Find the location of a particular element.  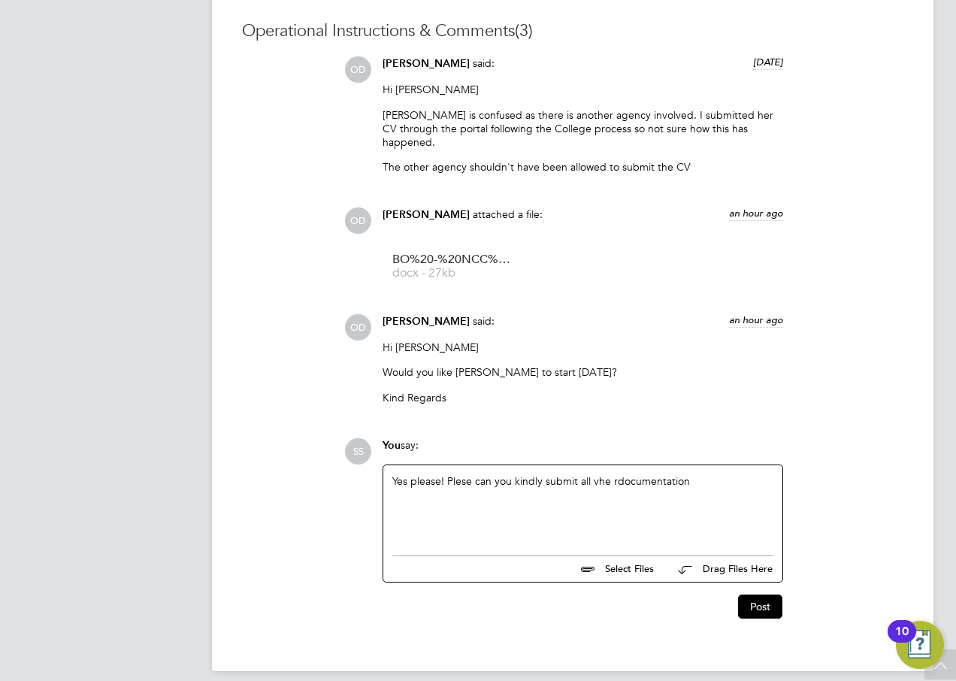

div: Yes please! Plese can you kindly submit all vhe rdocumentation is located at coordinates (582, 506).